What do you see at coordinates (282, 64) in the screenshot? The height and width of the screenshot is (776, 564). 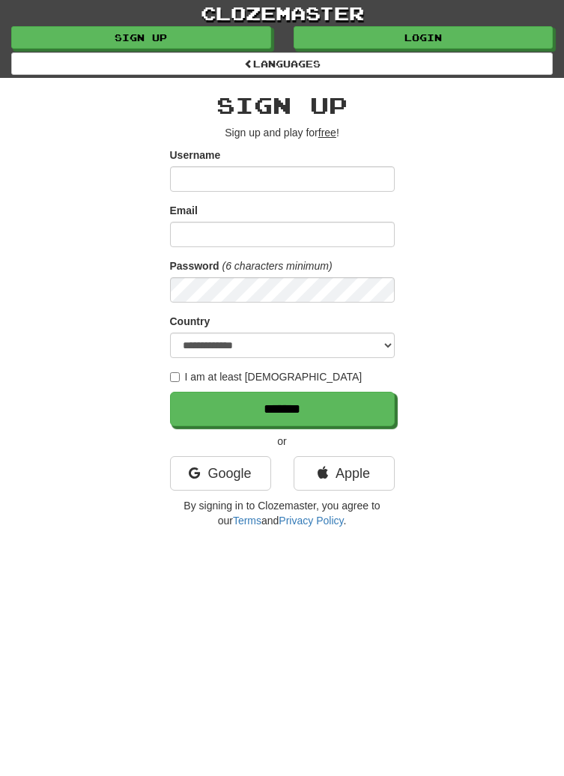 I see `a: Languages` at bounding box center [282, 64].